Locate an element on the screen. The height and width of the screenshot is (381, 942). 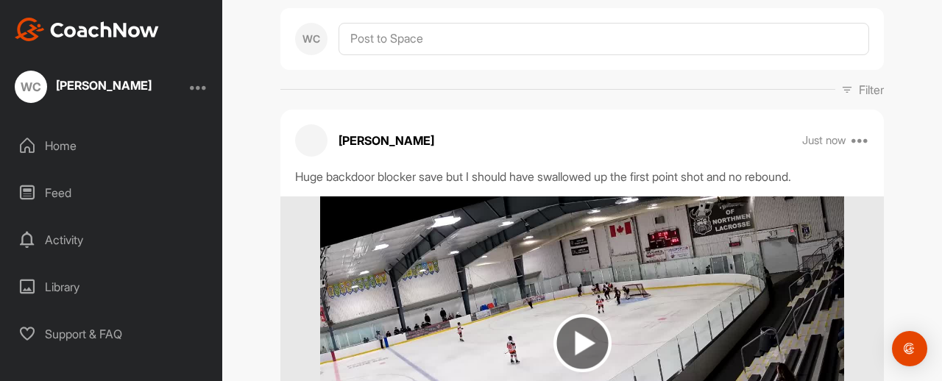
p: Filter is located at coordinates (872, 90).